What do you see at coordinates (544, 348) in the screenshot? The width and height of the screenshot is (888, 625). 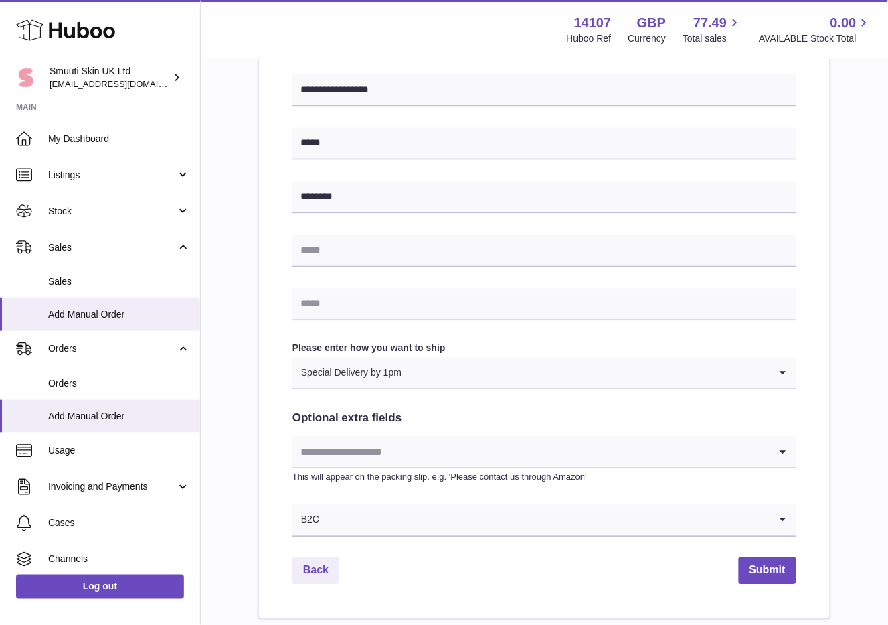 I see `label: Please enter how you want to ship` at bounding box center [544, 348].